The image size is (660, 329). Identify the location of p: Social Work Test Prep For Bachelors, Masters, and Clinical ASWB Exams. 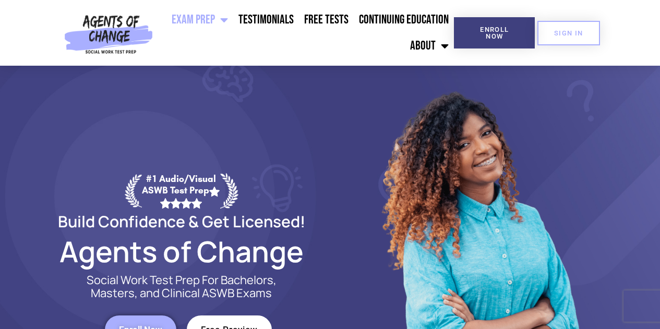
(182, 287).